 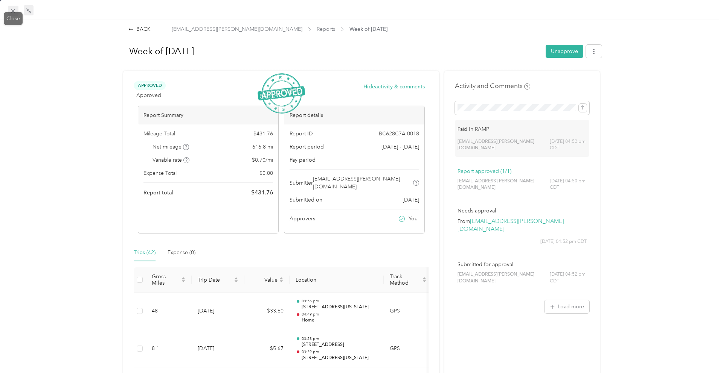 I want to click on span: You, so click(x=413, y=219).